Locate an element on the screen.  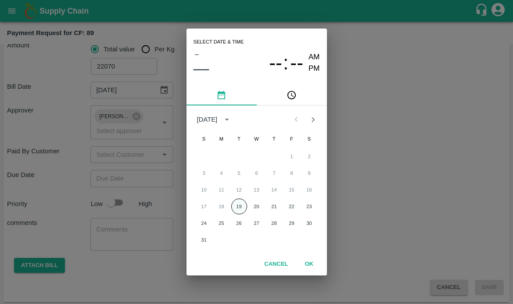
button: PM is located at coordinates (314, 68).